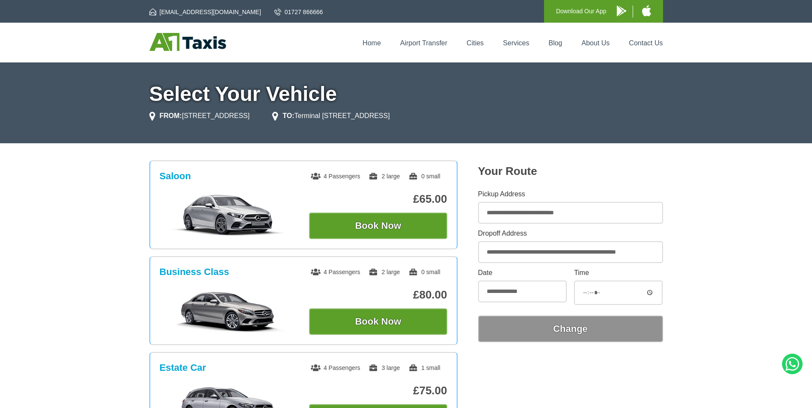 Image resolution: width=812 pixels, height=408 pixels. Describe the element at coordinates (645, 43) in the screenshot. I see `a: Contact Us` at that location.